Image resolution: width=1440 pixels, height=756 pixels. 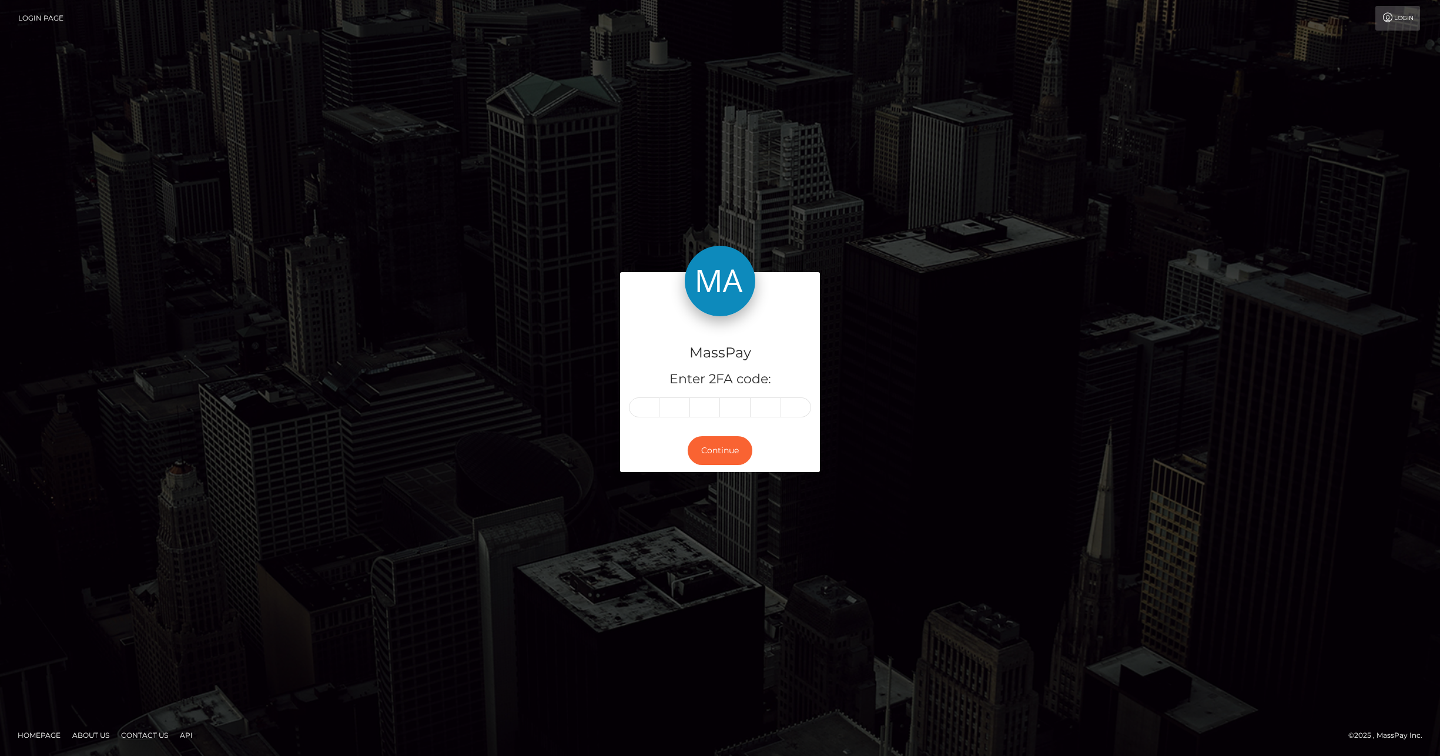 What do you see at coordinates (720, 353) in the screenshot?
I see `h4: MassPay` at bounding box center [720, 353].